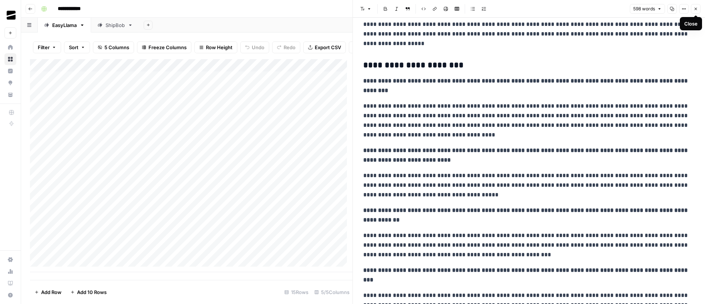  Describe the element at coordinates (89, 293) in the screenshot. I see `button: Add 10 Rows` at that location.